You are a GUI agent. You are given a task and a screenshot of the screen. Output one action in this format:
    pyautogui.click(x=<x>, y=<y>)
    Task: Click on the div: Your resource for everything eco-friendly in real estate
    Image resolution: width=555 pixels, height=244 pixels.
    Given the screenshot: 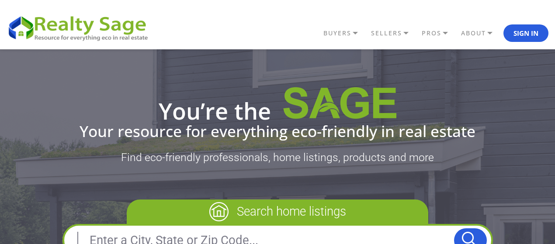 What is the action you would take?
    pyautogui.click(x=278, y=131)
    